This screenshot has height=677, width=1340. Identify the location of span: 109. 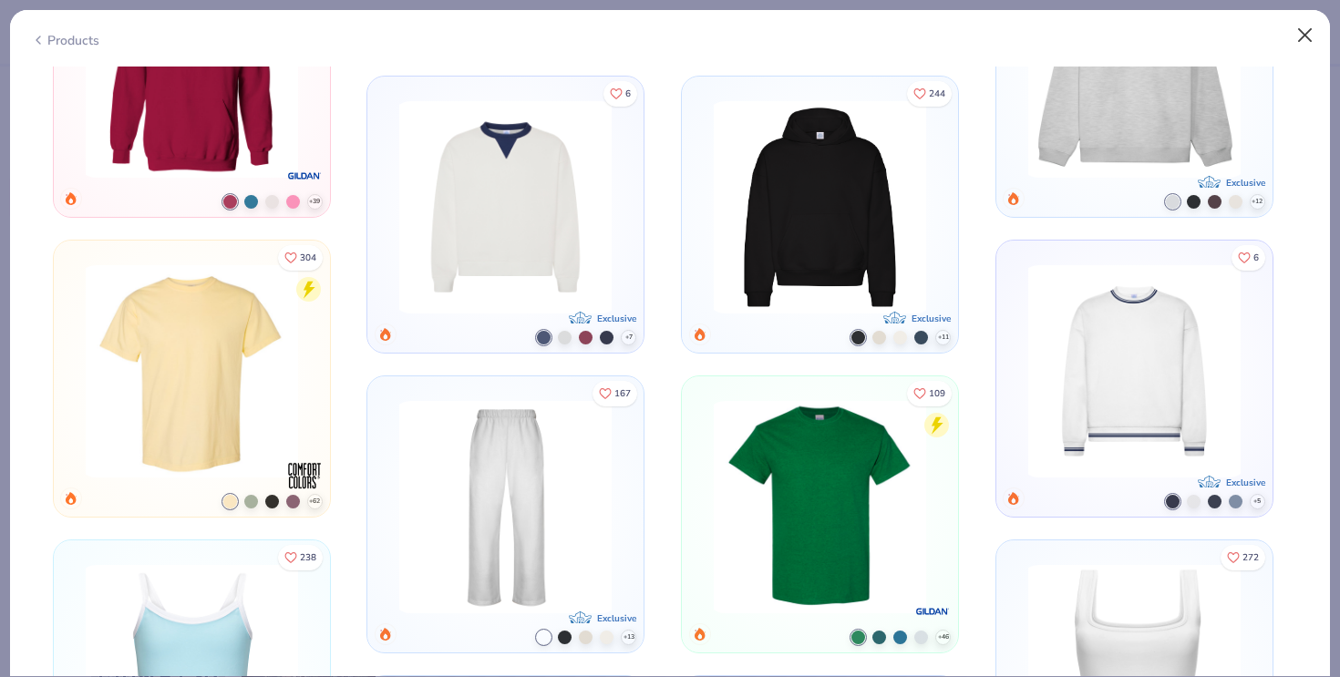
(937, 394).